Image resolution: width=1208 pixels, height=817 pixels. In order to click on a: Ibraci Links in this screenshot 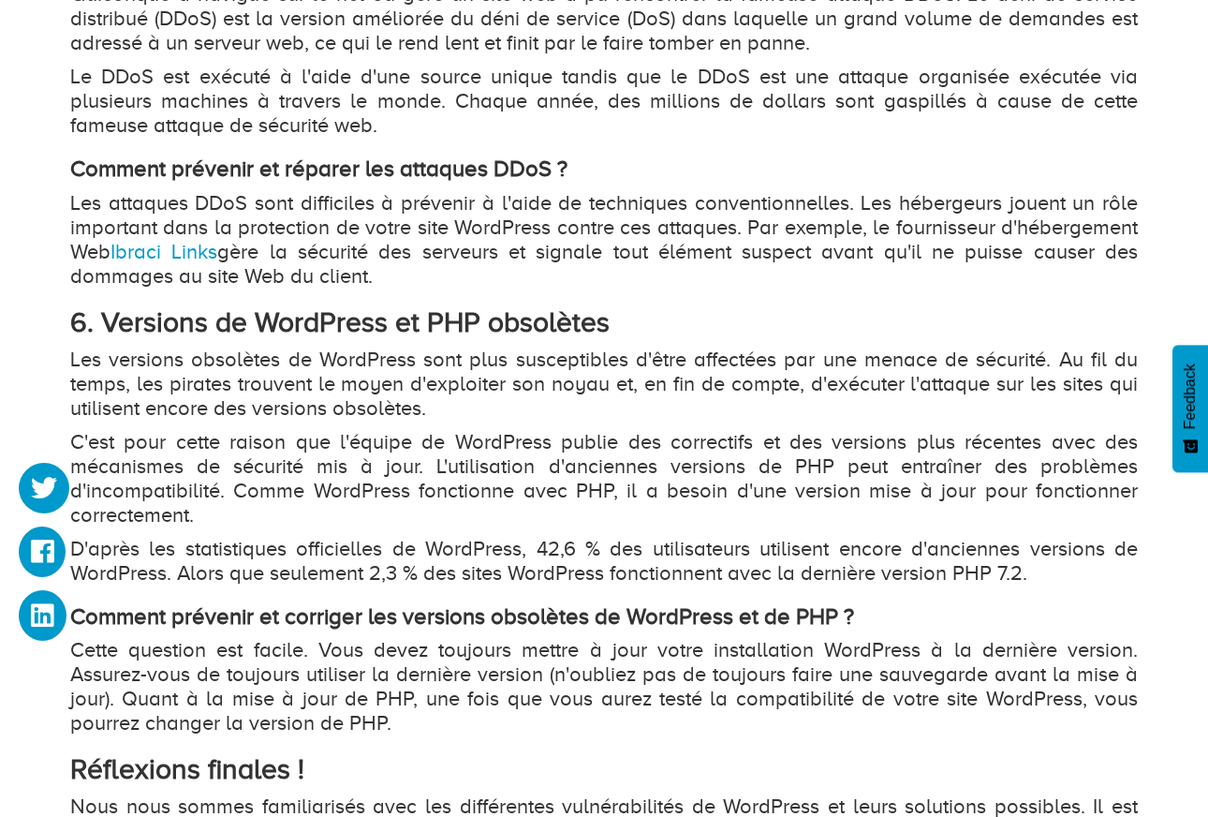, I will do `click(164, 251)`.